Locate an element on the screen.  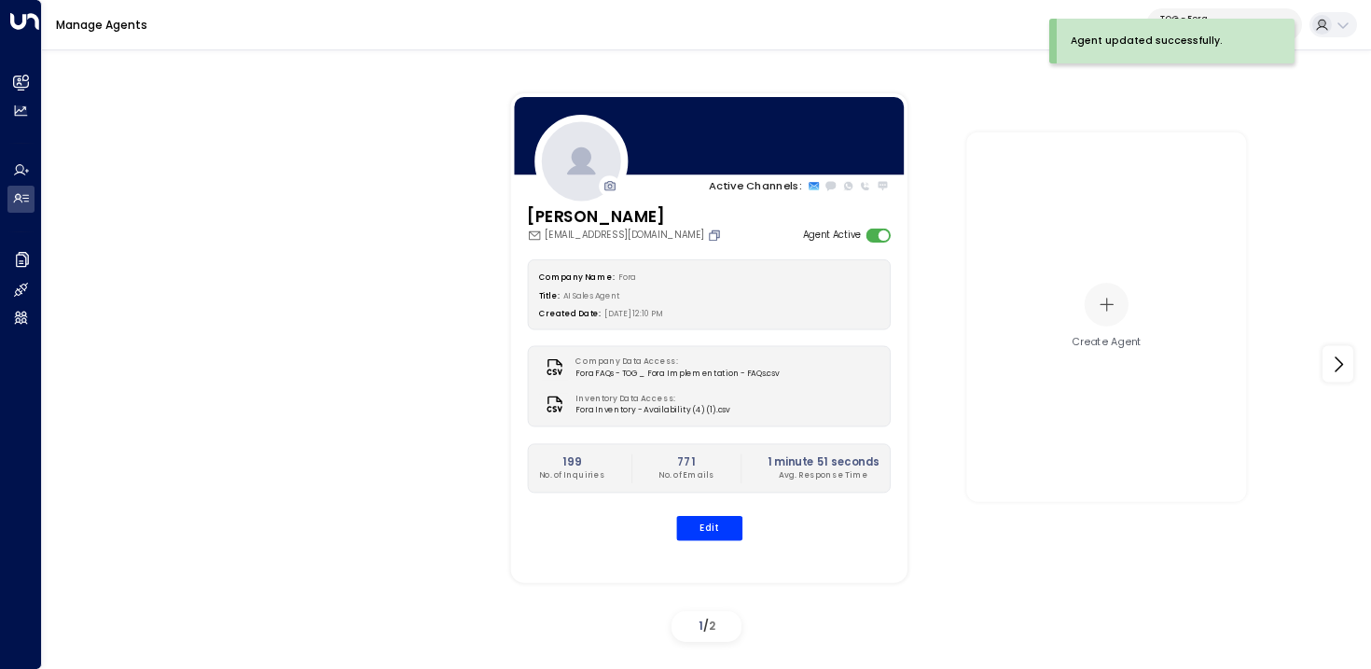
div: Create Agent is located at coordinates (1106, 342).